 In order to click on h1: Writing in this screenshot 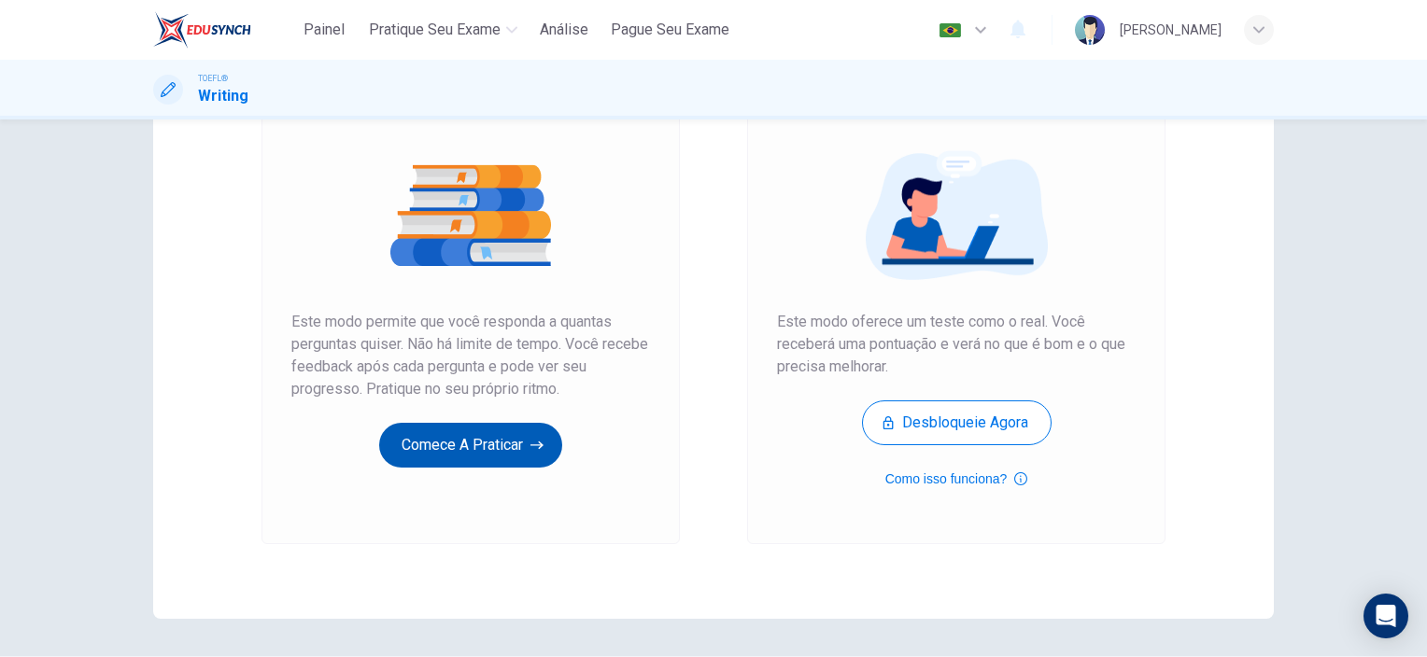, I will do `click(223, 96)`.